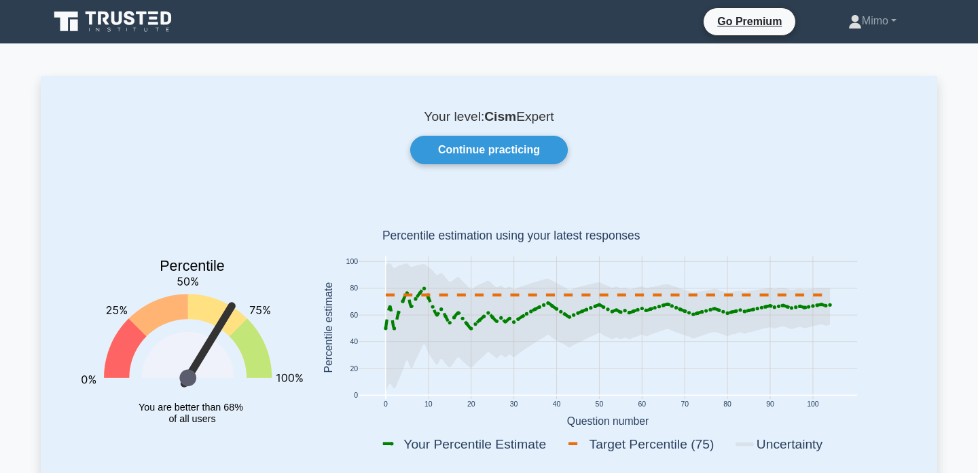 This screenshot has width=978, height=473. I want to click on text: Percentile estimation using your latest responses, so click(512, 236).